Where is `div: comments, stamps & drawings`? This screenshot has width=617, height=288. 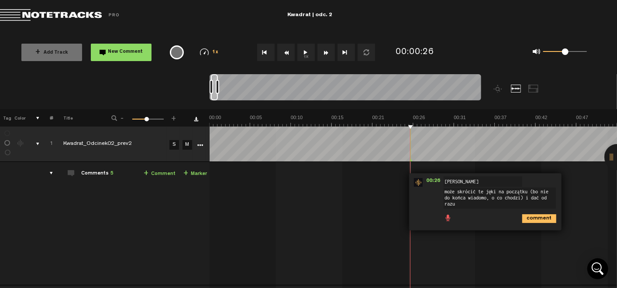
div: comments, stamps & drawings is located at coordinates (34, 144).